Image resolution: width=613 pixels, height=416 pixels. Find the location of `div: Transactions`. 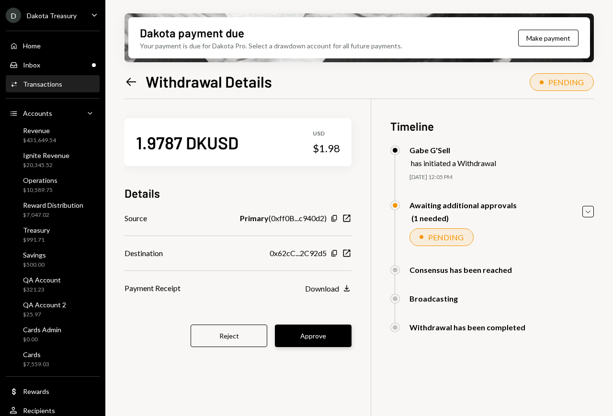

div: Transactions is located at coordinates (43, 84).